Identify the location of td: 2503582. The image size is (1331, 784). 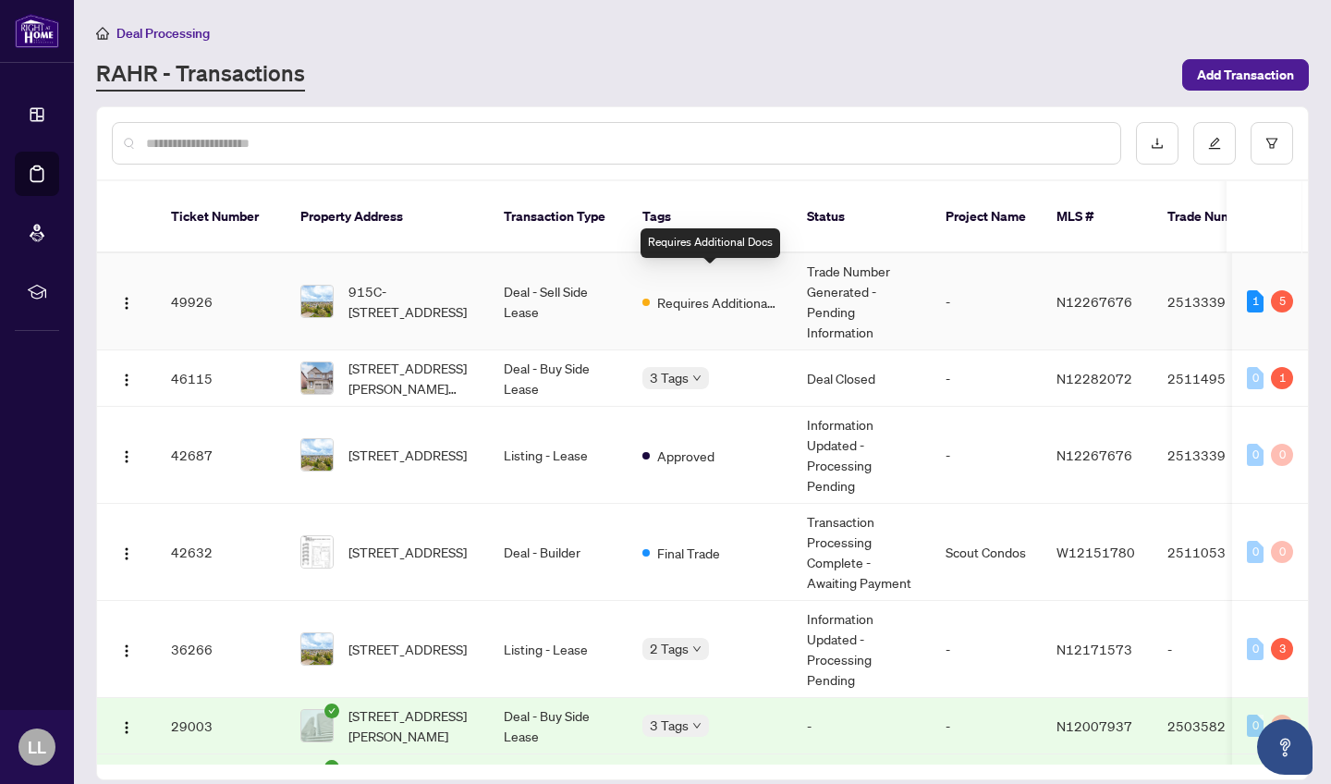
(1217, 726).